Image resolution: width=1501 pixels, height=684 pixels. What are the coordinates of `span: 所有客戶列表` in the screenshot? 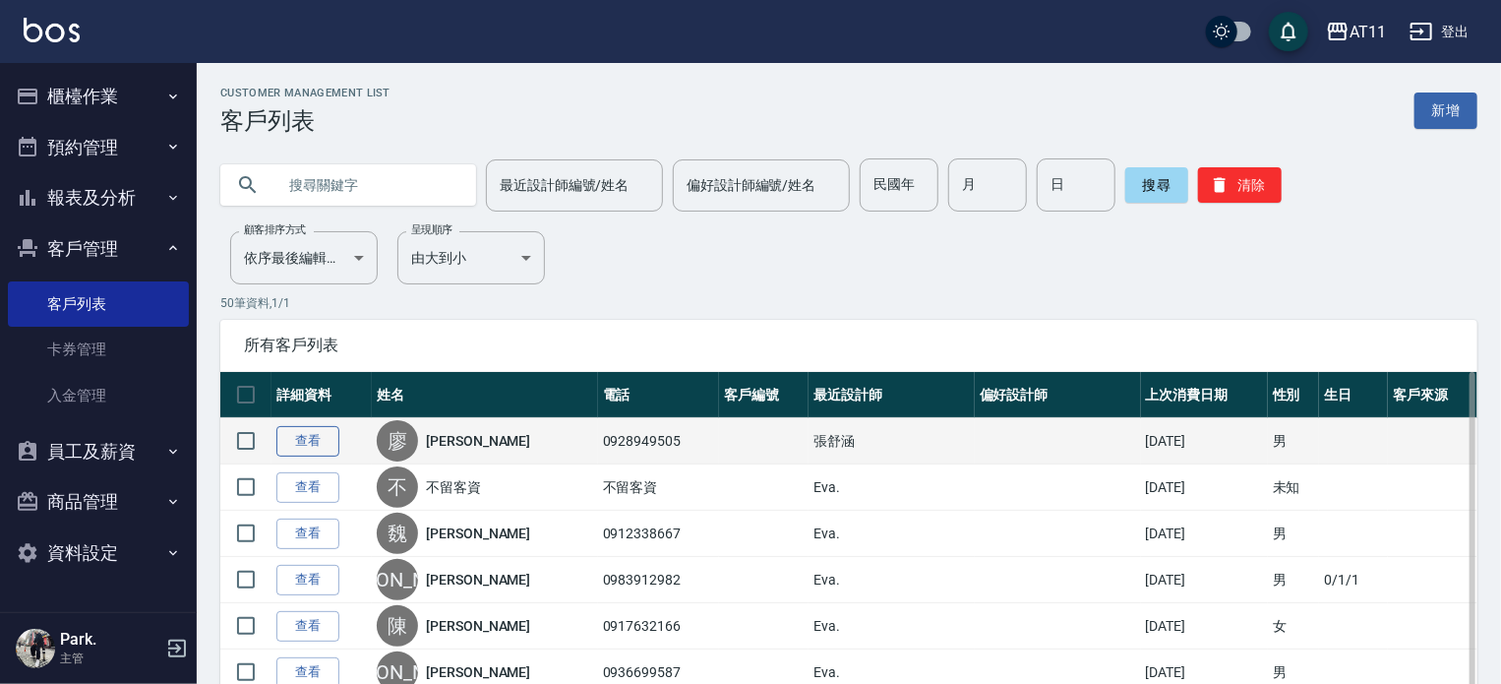 It's located at (849, 345).